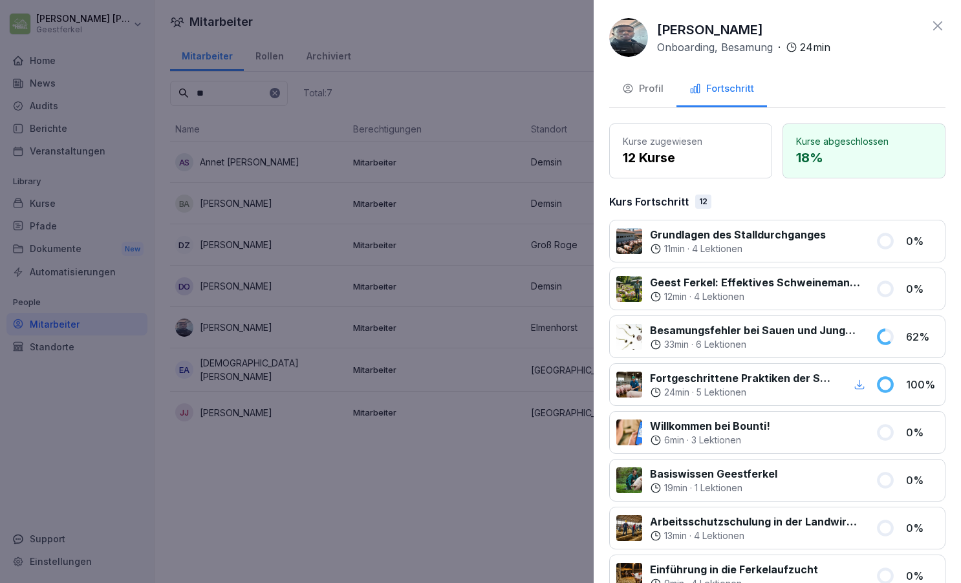 The width and height of the screenshot is (961, 583). I want to click on p: Grundlagen des Stalldurchganges, so click(738, 235).